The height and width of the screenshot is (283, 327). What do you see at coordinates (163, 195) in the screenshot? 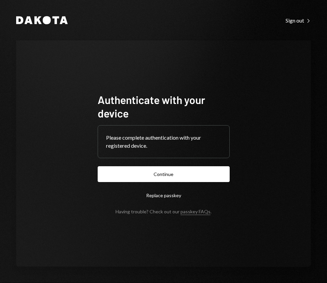
I see `button: Replace passkey` at bounding box center [163, 195].